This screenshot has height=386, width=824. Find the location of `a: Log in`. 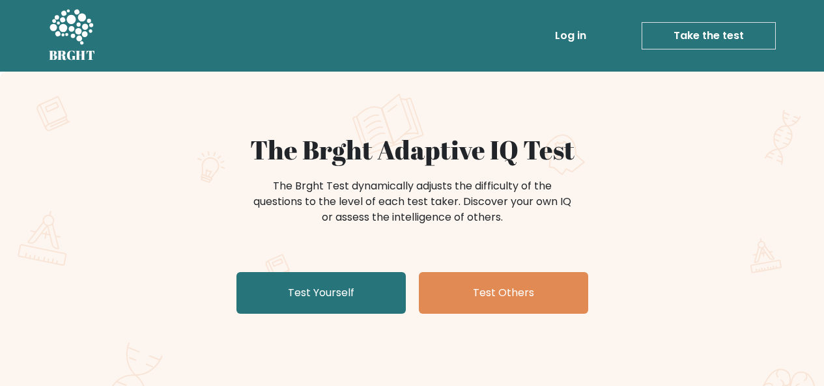

a: Log in is located at coordinates (571, 36).